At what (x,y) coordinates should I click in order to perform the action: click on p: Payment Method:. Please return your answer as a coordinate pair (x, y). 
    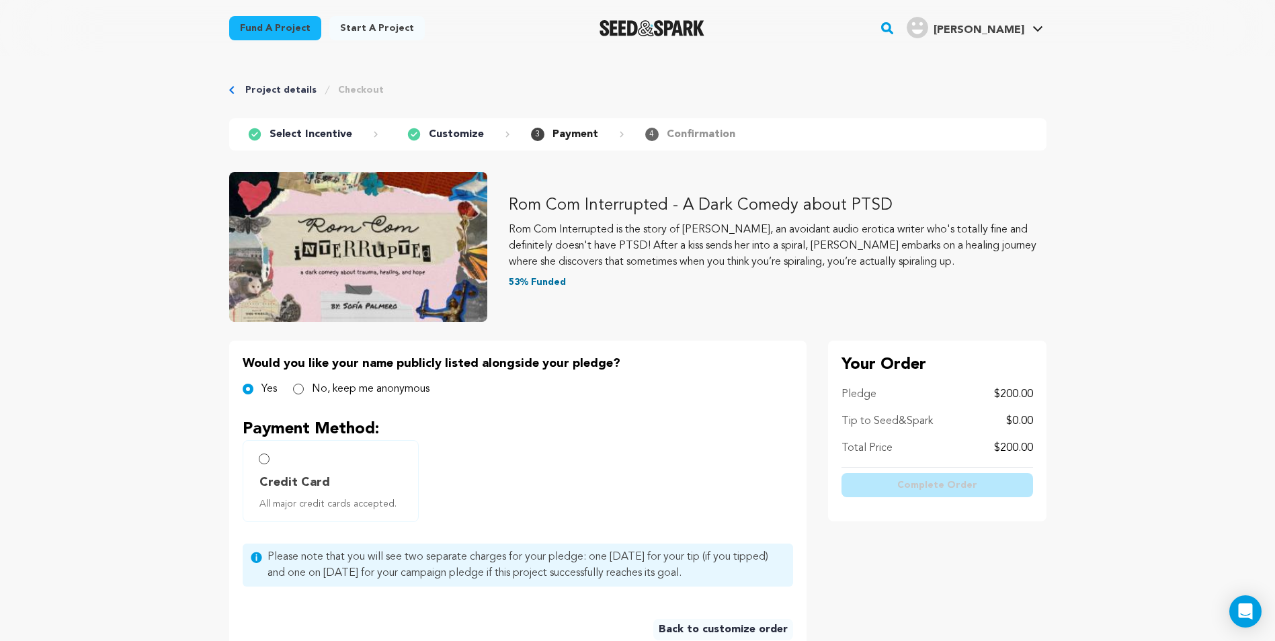
    Looking at the image, I should click on (518, 430).